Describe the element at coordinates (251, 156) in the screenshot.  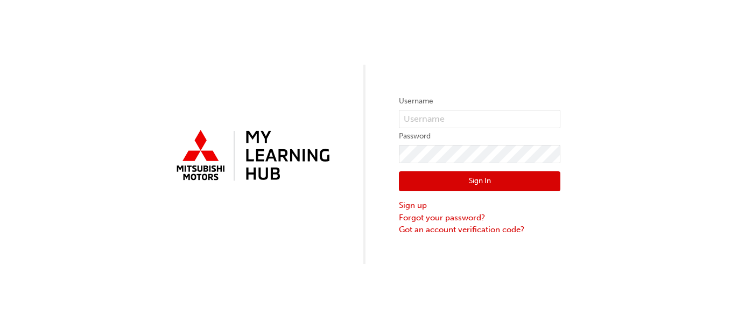
I see `img: mmal` at that location.